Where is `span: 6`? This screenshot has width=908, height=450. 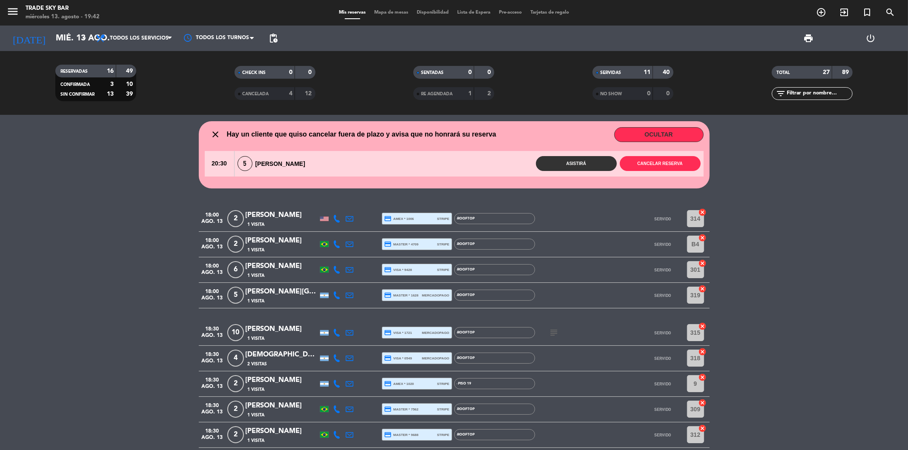
span: 6 is located at coordinates (235, 270).